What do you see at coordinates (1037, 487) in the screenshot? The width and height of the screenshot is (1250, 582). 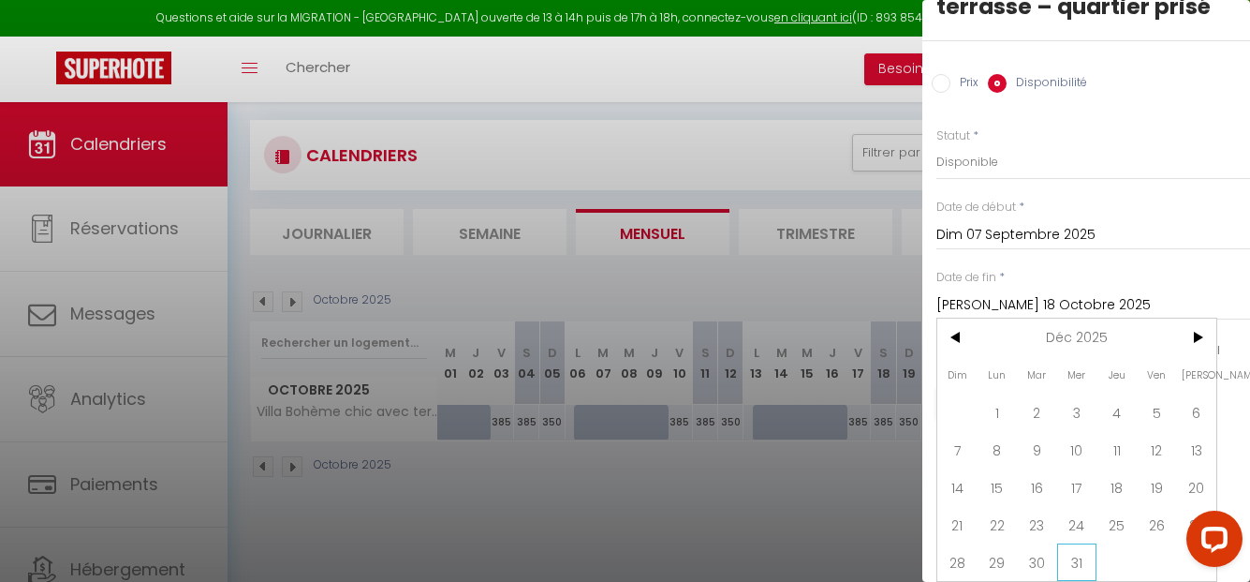 I see `span: 16` at bounding box center [1037, 487].